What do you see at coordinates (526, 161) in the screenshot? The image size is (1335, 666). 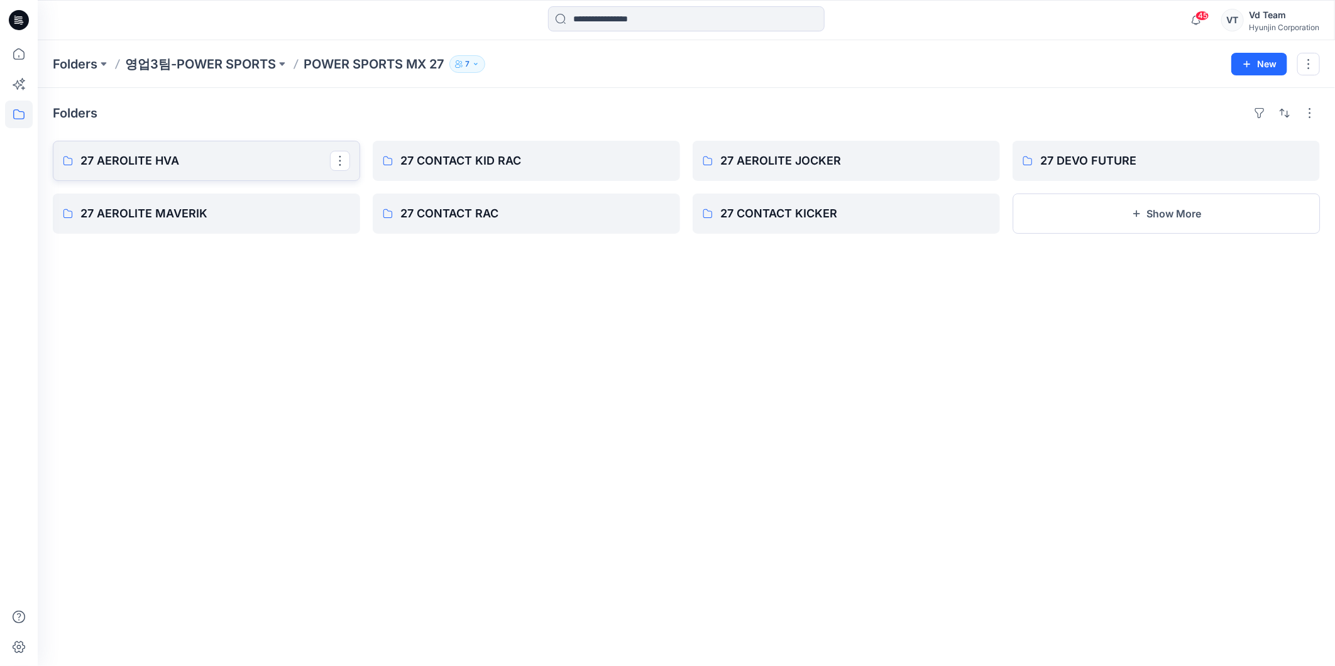 I see `a: 27 CONTACT KID RAC` at bounding box center [526, 161].